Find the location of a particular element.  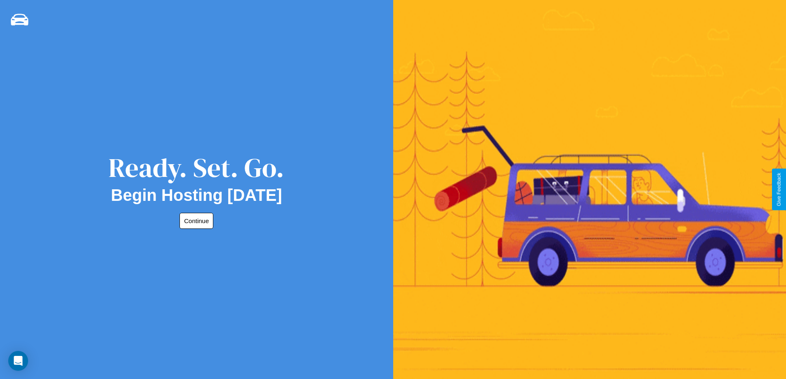

div: Open Intercom Messenger is located at coordinates (18, 361).